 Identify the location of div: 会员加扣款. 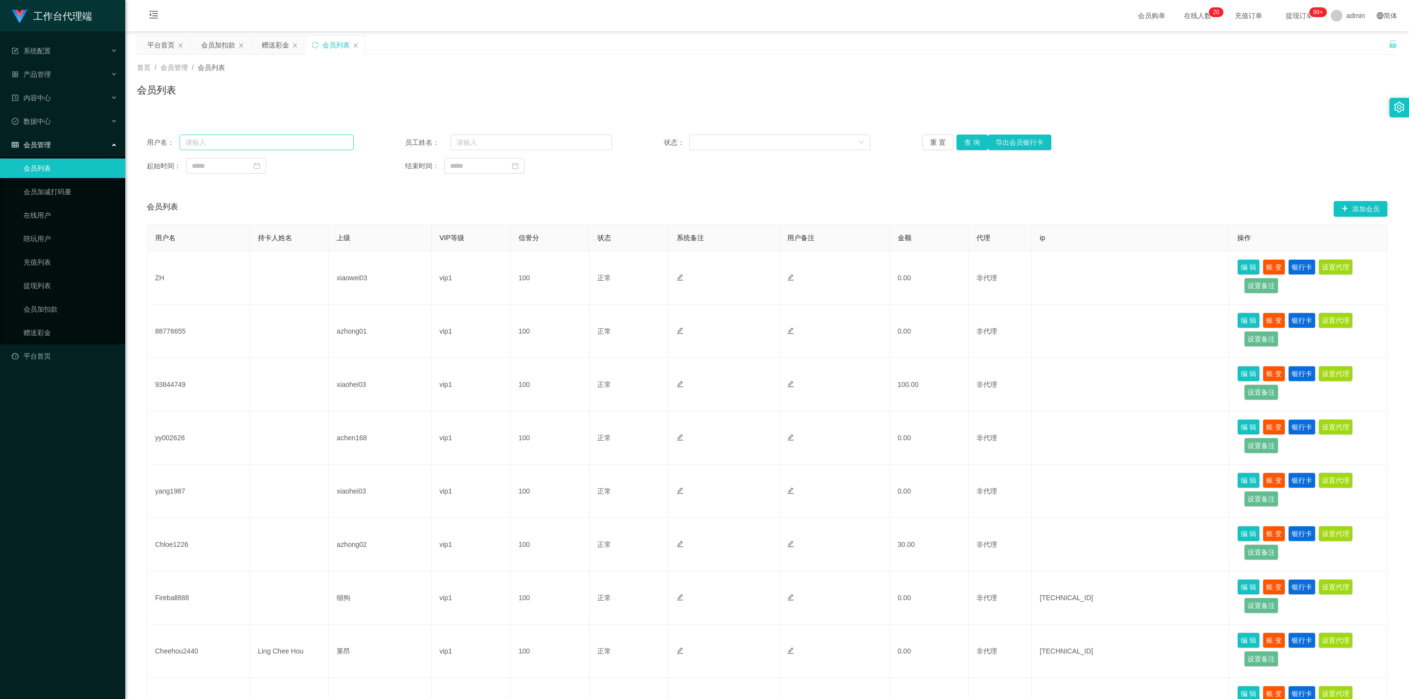
(218, 45).